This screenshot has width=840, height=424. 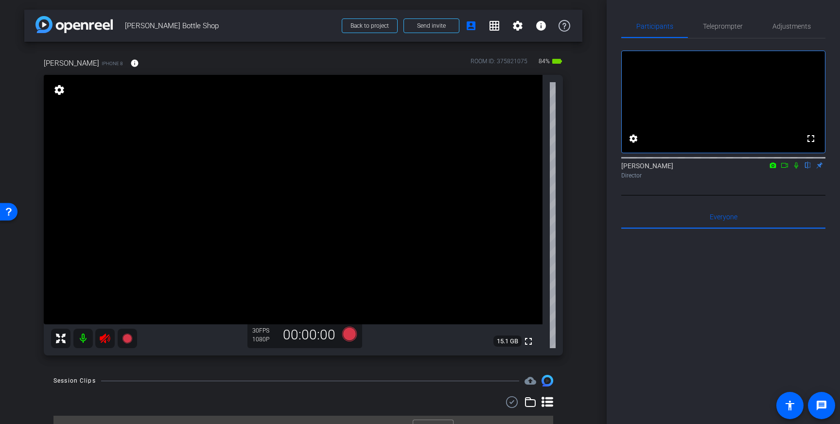 I want to click on button: Back to project, so click(x=369, y=26).